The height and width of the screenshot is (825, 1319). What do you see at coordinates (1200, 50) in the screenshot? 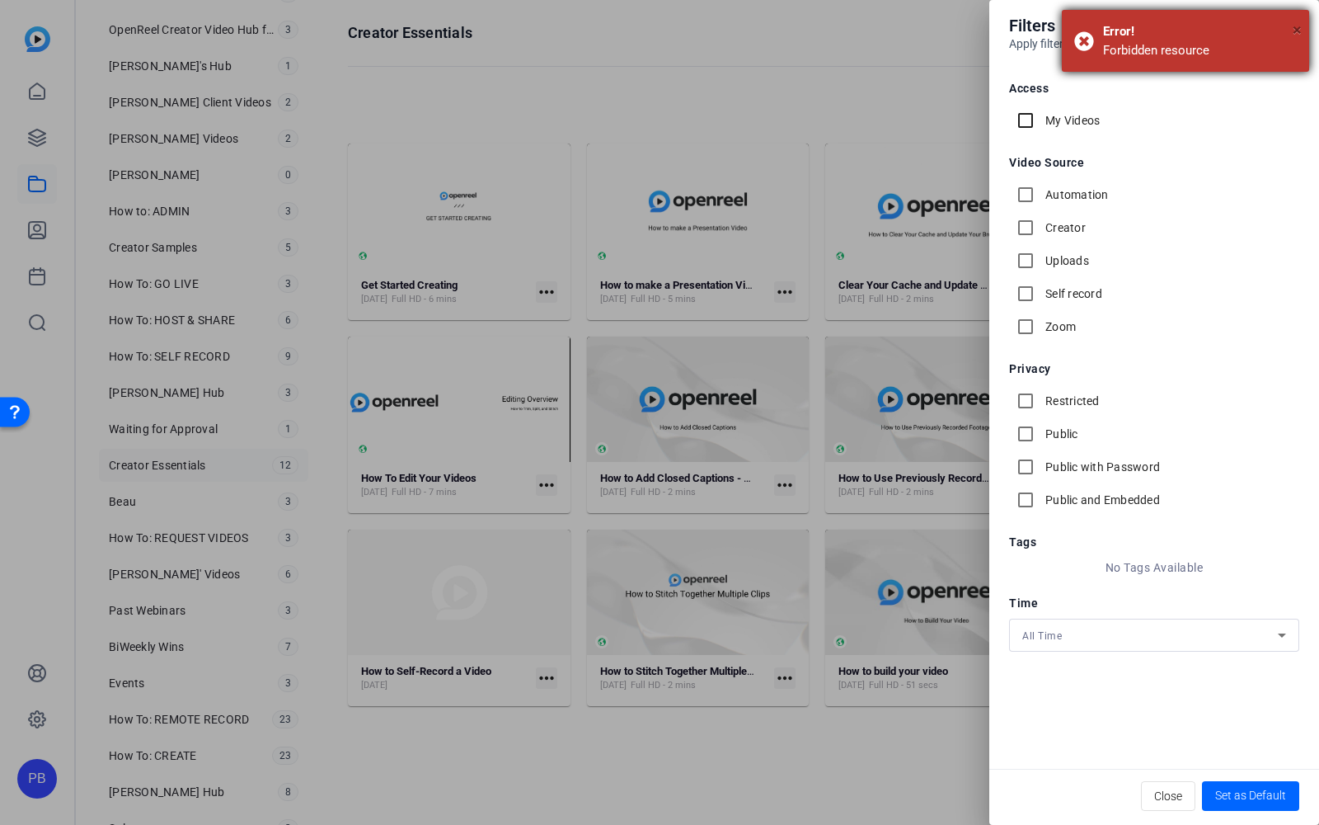
I see `div: Forbidden resource` at bounding box center [1200, 50].